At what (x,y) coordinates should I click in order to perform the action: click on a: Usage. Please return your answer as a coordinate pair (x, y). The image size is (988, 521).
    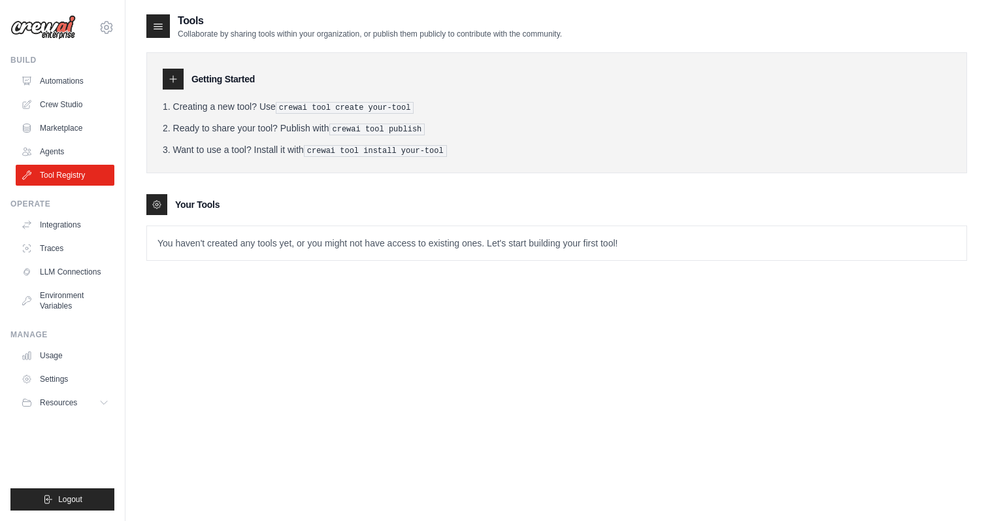
    Looking at the image, I should click on (65, 355).